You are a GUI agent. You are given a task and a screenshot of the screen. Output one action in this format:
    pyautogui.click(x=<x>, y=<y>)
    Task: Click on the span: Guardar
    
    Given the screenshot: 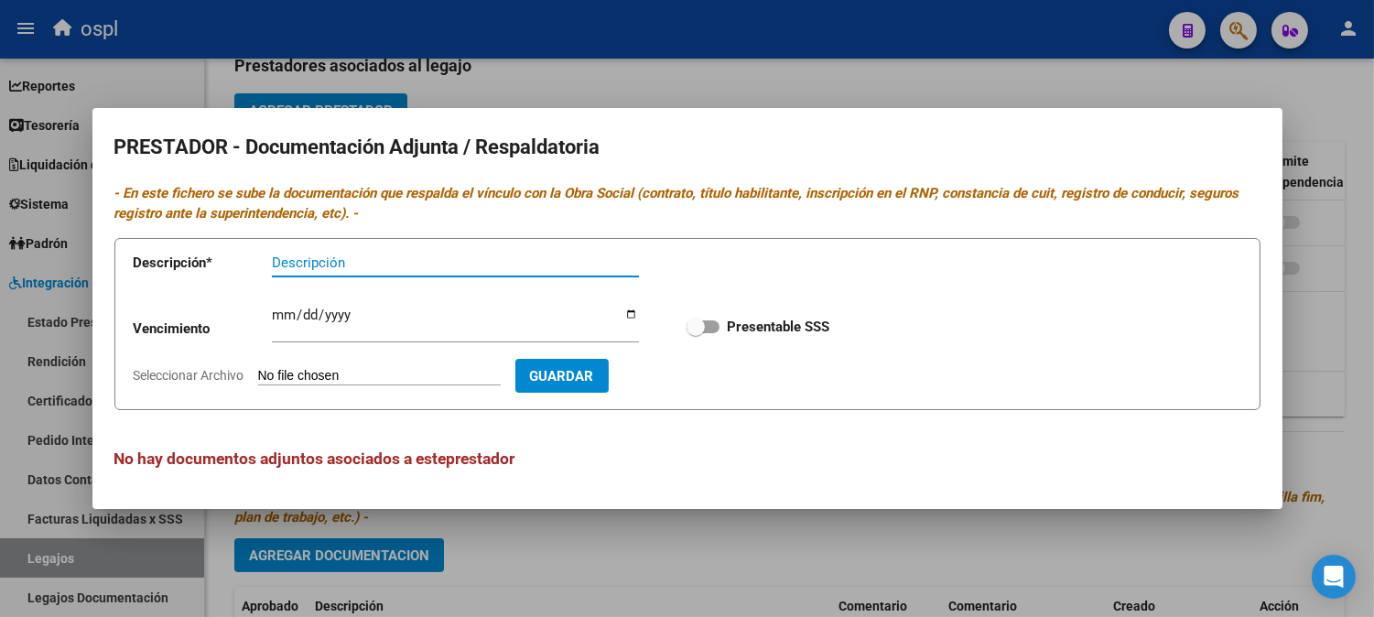 What is the action you would take?
    pyautogui.click(x=562, y=376)
    